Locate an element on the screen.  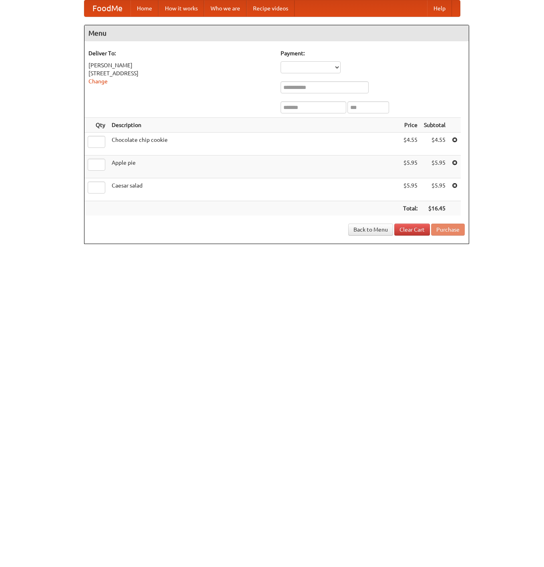
a: Who we are is located at coordinates (225, 8).